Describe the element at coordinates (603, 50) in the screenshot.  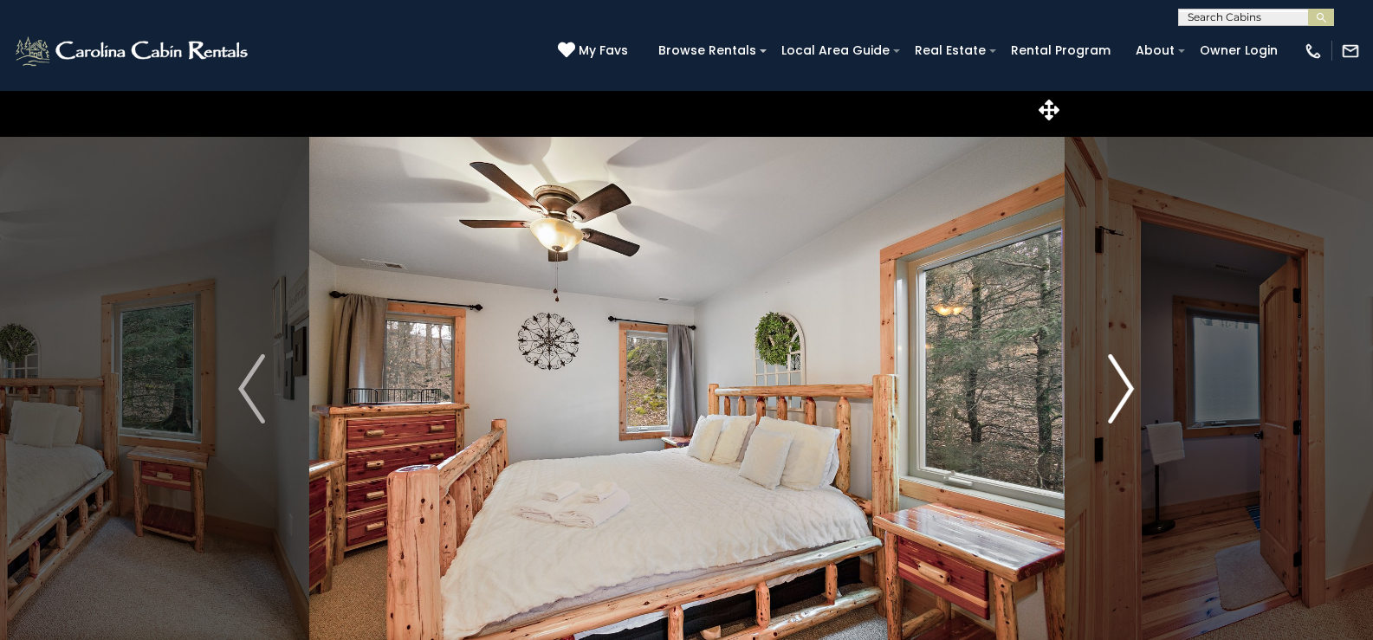
I see `span: My Favs` at that location.